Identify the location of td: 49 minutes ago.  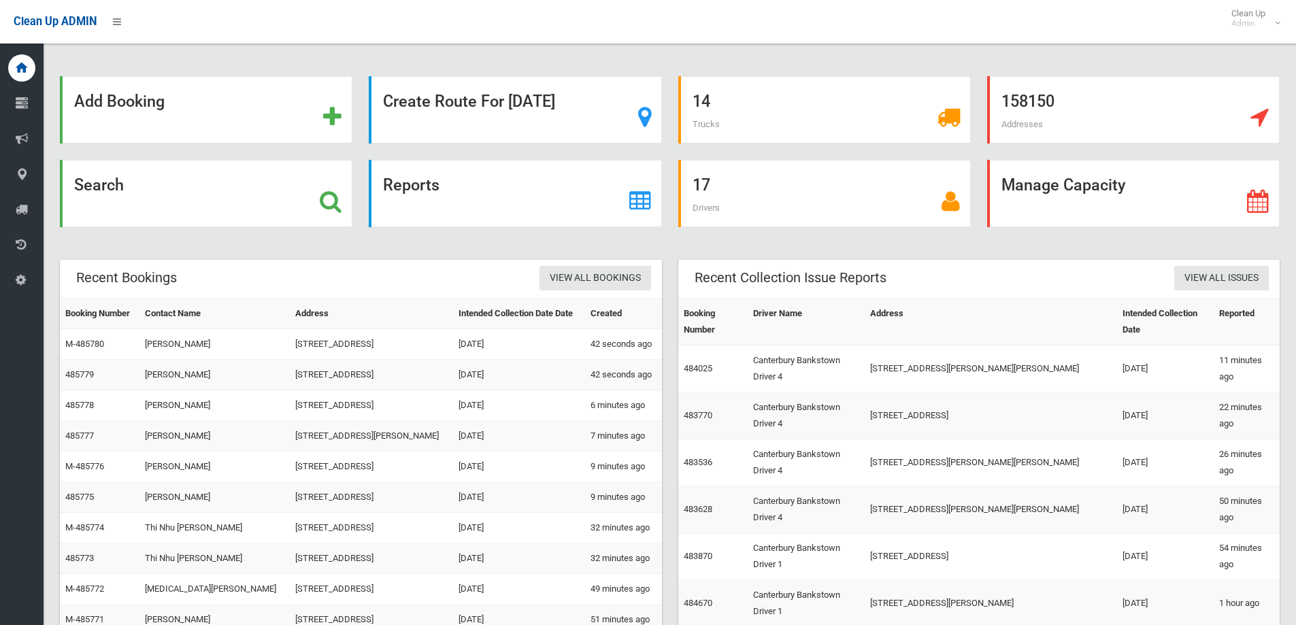
(623, 589).